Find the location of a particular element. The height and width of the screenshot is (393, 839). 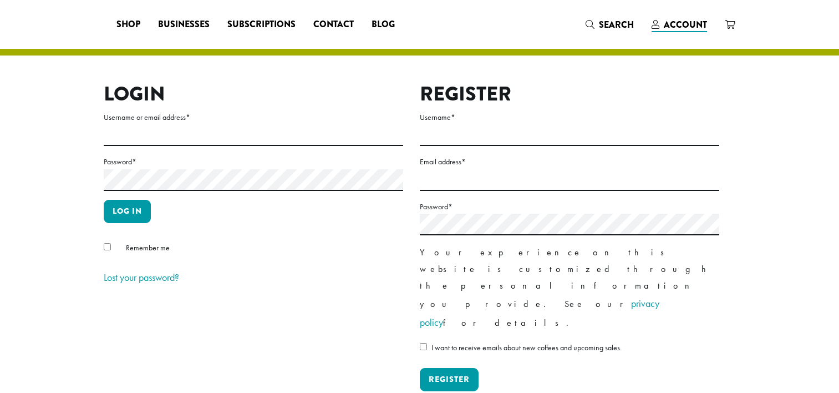

p: Your experience on this website is customized through the personal information you provide. See o... is located at coordinates (570, 288).